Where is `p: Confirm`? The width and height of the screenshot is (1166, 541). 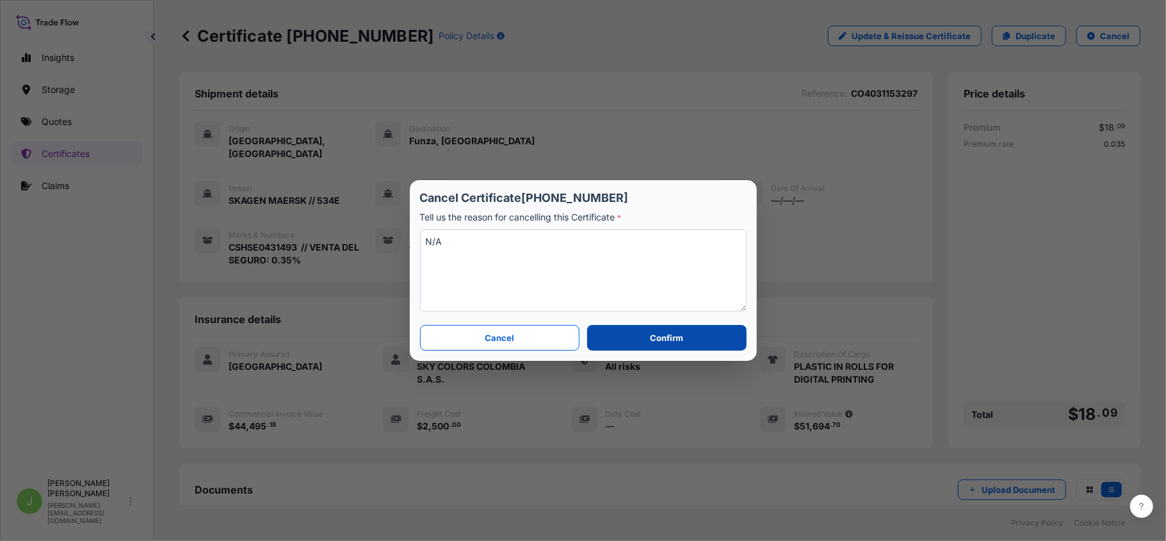
p: Confirm is located at coordinates (667, 338).